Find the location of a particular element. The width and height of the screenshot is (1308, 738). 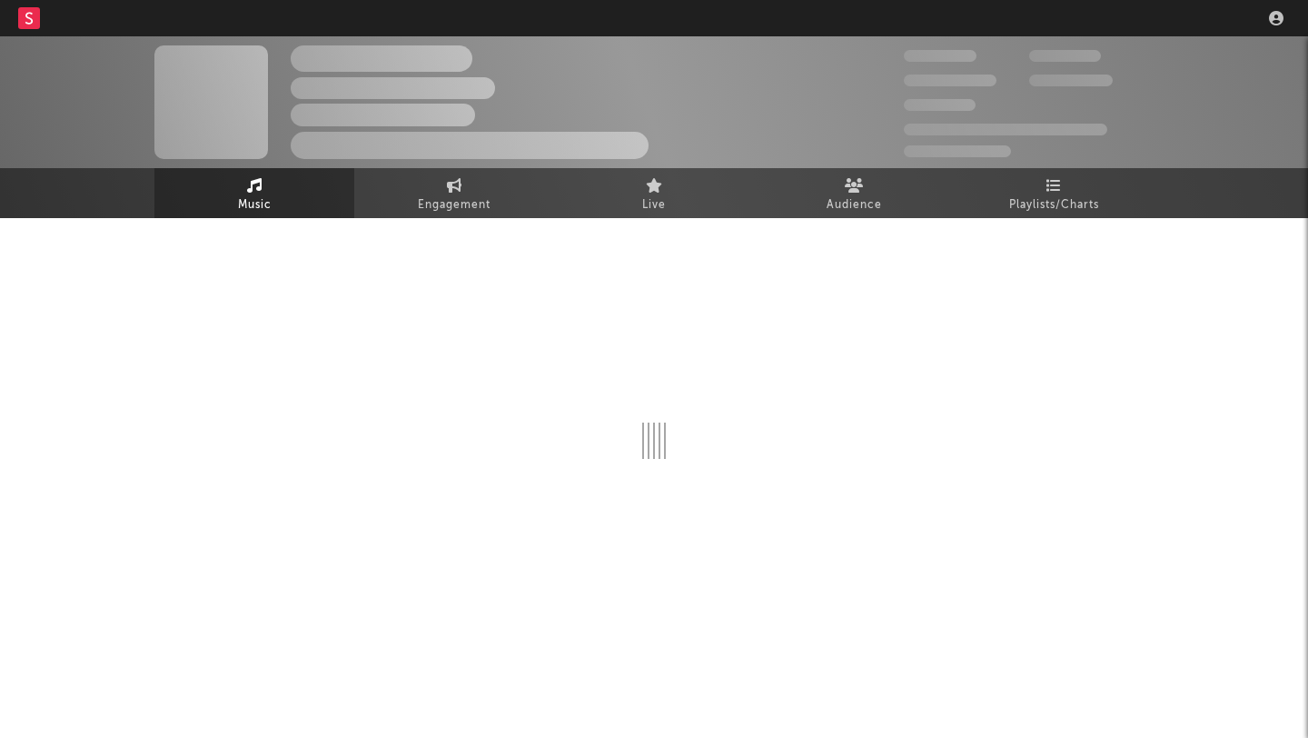

span: Music is located at coordinates (254, 205).